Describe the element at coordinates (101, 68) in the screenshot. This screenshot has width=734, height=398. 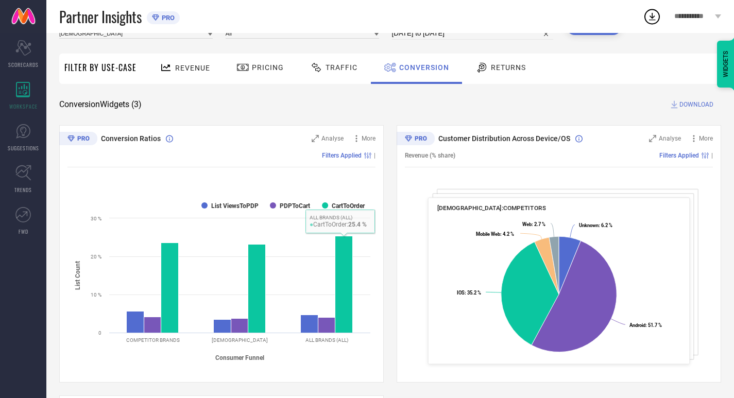
I see `span: Filter By Use-Case` at that location.